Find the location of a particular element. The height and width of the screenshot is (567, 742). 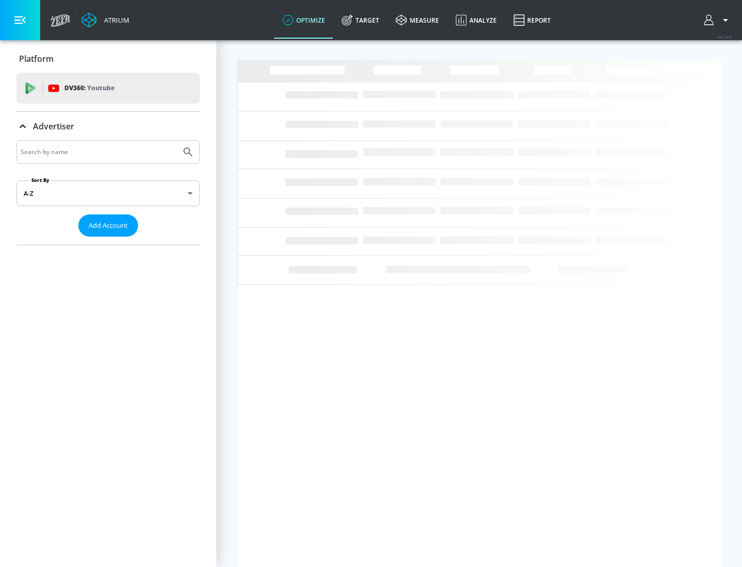

a: Report is located at coordinates (532, 20).